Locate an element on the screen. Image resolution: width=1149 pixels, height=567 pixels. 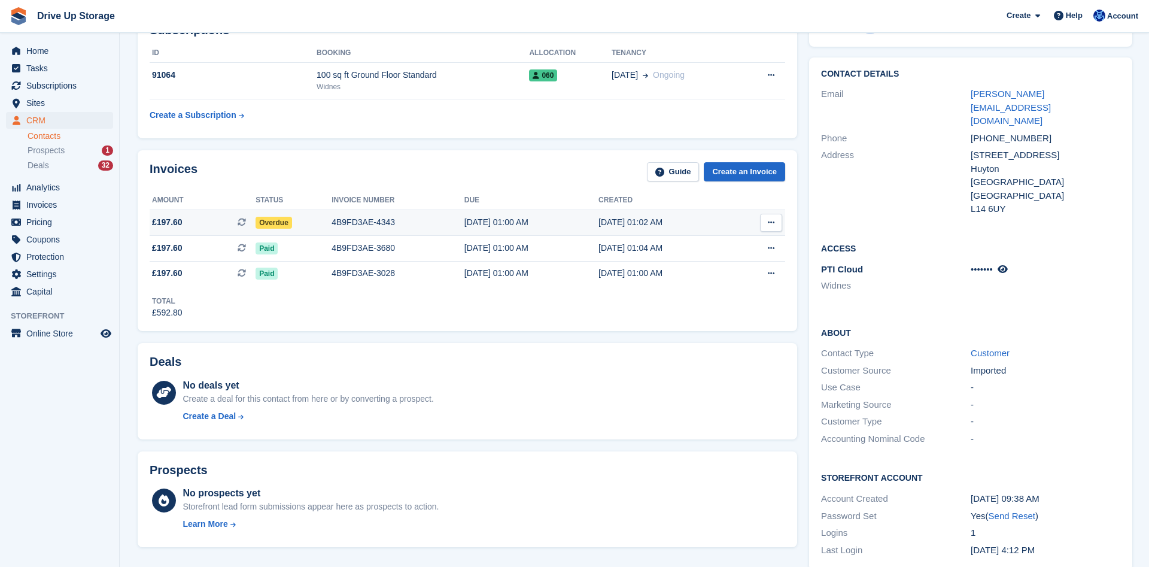
div: Use Case is located at coordinates (896, 387).